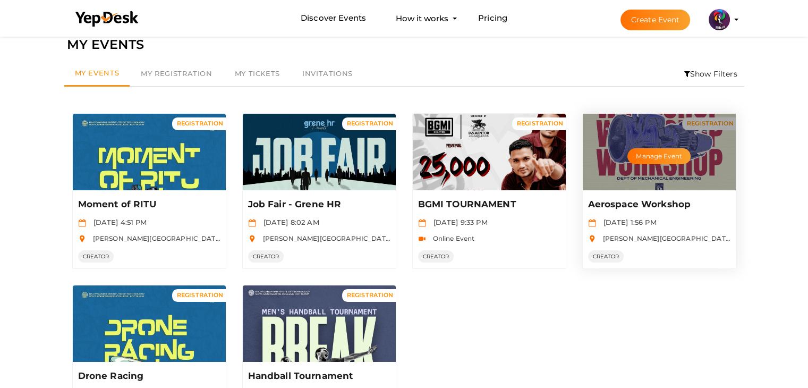  I want to click on p: Aerospace Workshop, so click(658, 205).